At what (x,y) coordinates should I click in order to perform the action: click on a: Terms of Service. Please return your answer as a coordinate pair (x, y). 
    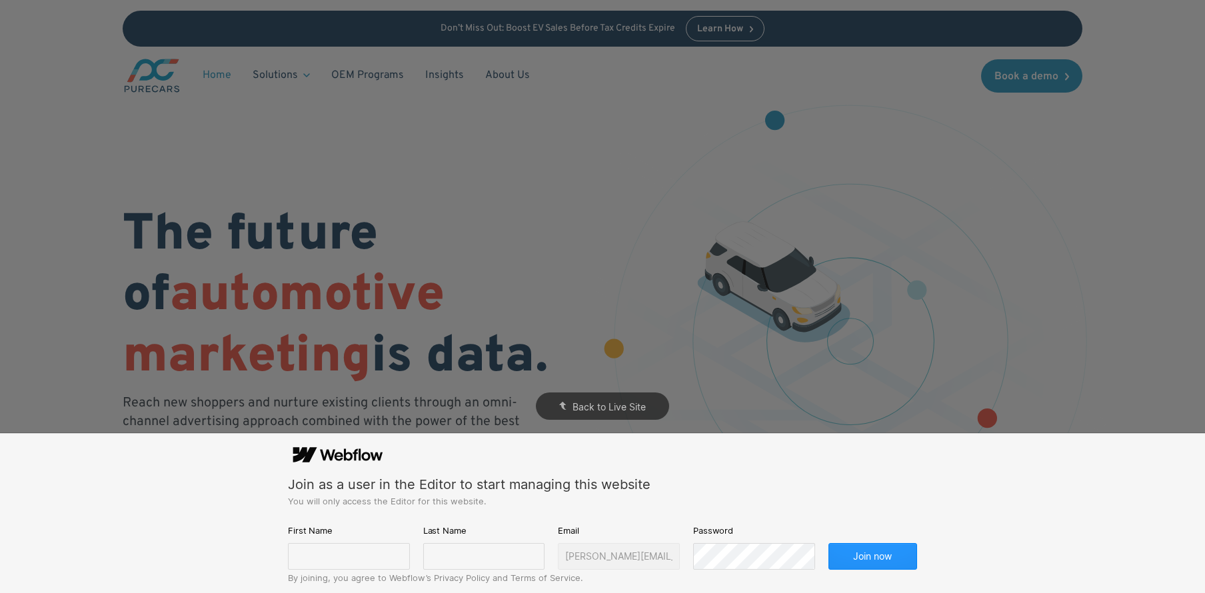
    Looking at the image, I should click on (545, 578).